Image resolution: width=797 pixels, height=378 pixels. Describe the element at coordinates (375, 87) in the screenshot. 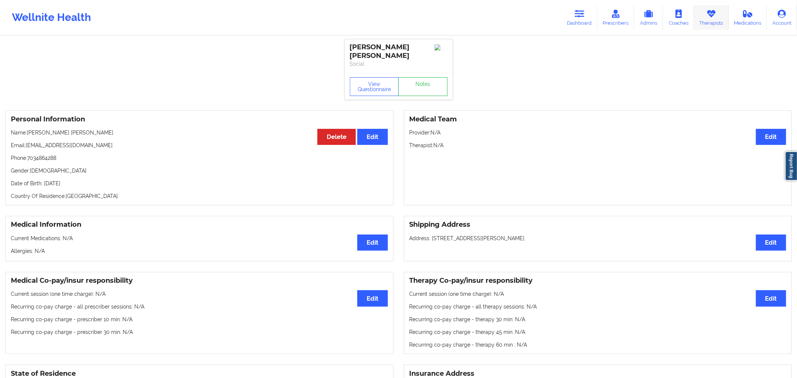

I see `button: View Questionnaire` at that location.